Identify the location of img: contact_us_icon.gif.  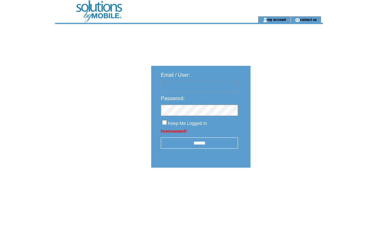
(298, 20).